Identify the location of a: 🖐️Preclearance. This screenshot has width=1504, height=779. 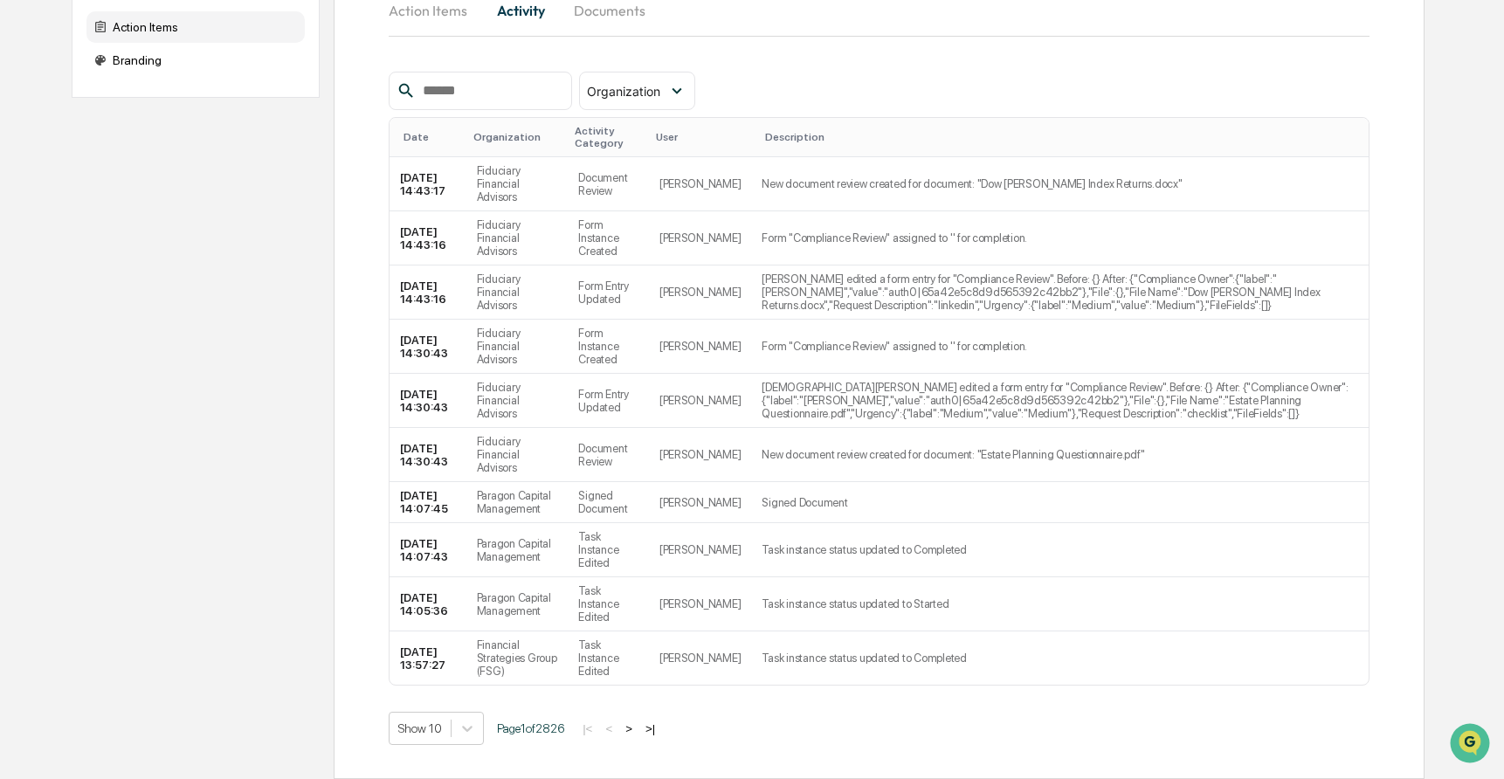
(65, 229).